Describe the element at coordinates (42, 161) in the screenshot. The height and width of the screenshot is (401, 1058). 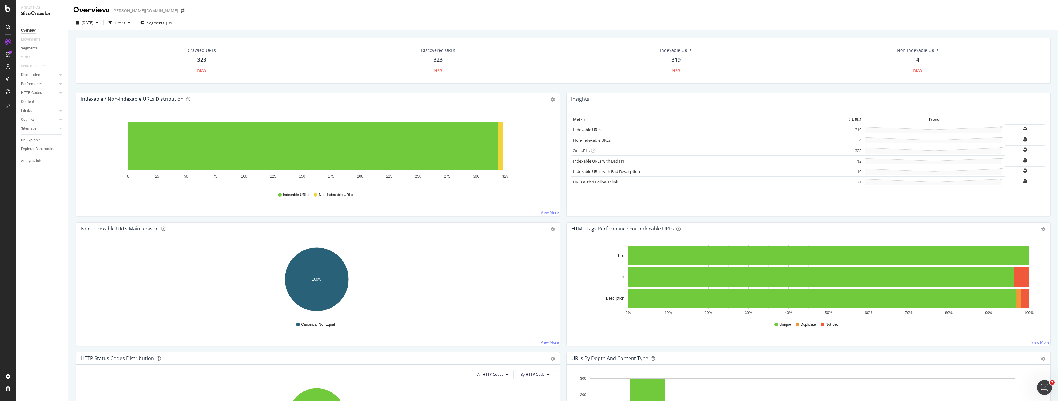
I see `a: Analysis Info` at that location.